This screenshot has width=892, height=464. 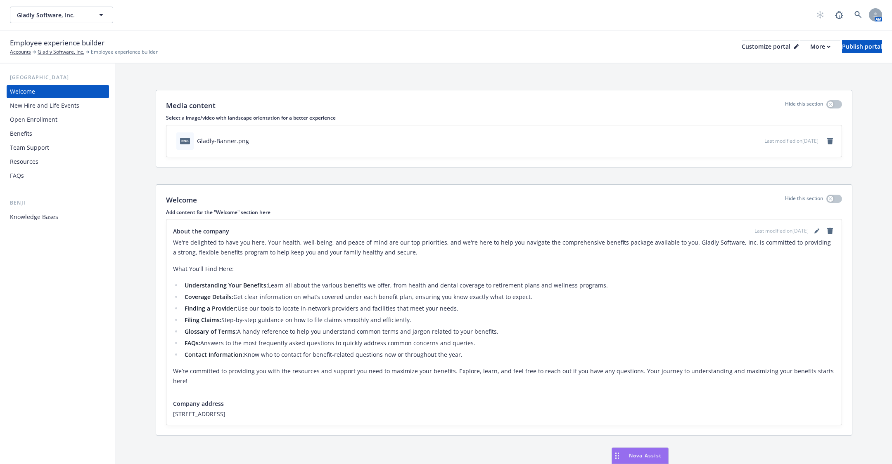 What do you see at coordinates (58, 120) in the screenshot?
I see `a: Open Enrollment` at bounding box center [58, 120].